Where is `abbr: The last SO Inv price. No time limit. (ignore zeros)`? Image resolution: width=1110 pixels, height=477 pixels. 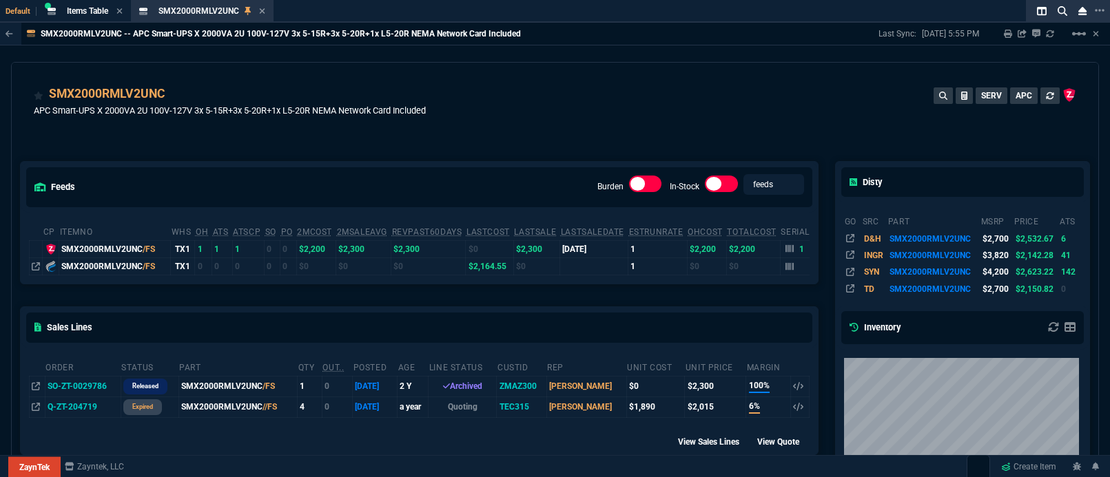 abbr: The last SO Inv price. No time limit. (ignore zeros) is located at coordinates (535, 232).